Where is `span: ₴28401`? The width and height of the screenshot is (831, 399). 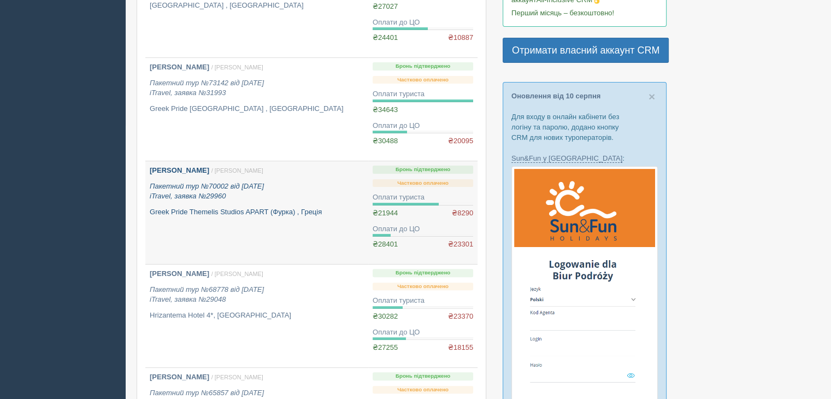
span: ₴28401 is located at coordinates (385, 244).